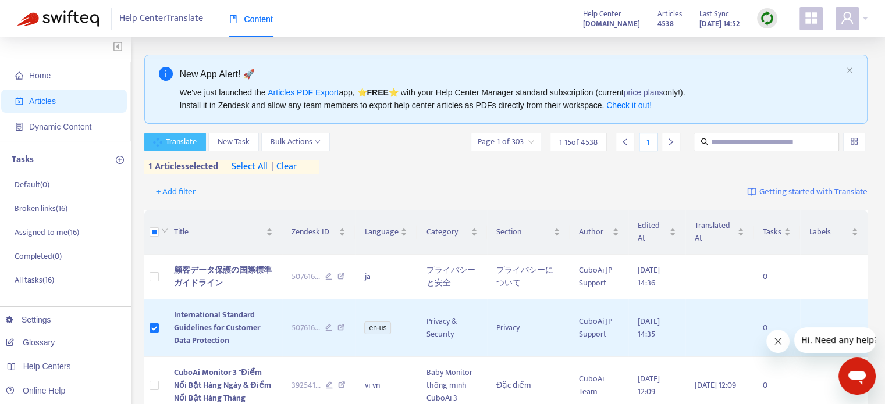  What do you see at coordinates (847, 18) in the screenshot?
I see `span: user` at bounding box center [847, 18].